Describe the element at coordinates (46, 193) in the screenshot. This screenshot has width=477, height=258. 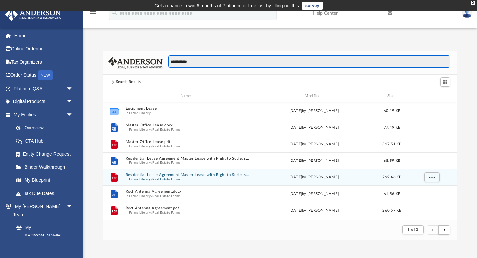
I see `a: Tax Due Dates` at that location.